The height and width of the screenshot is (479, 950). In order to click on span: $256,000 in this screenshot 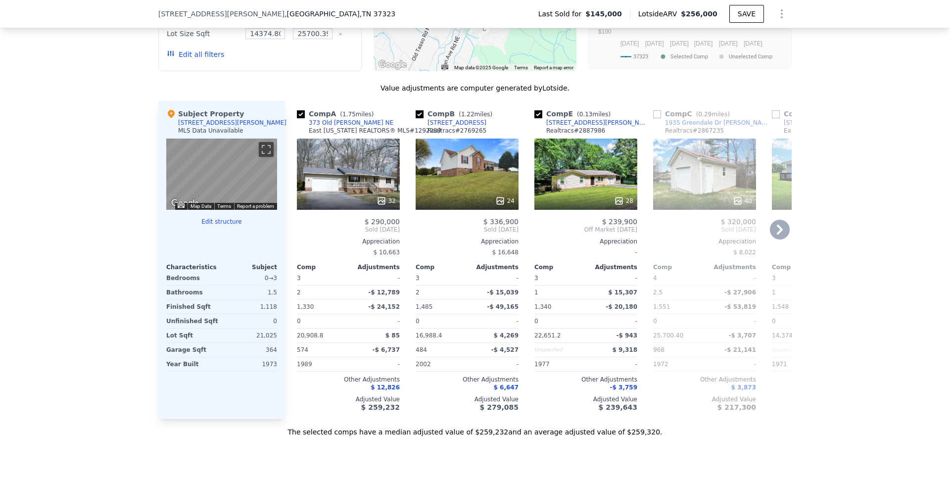, I will do `click(699, 14)`.